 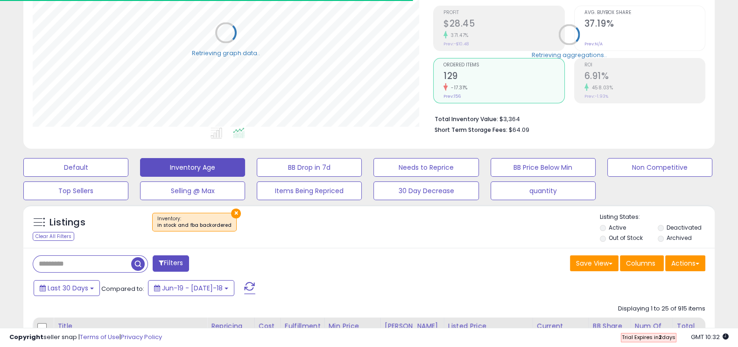 I want to click on button: Columns, so click(x=642, y=263).